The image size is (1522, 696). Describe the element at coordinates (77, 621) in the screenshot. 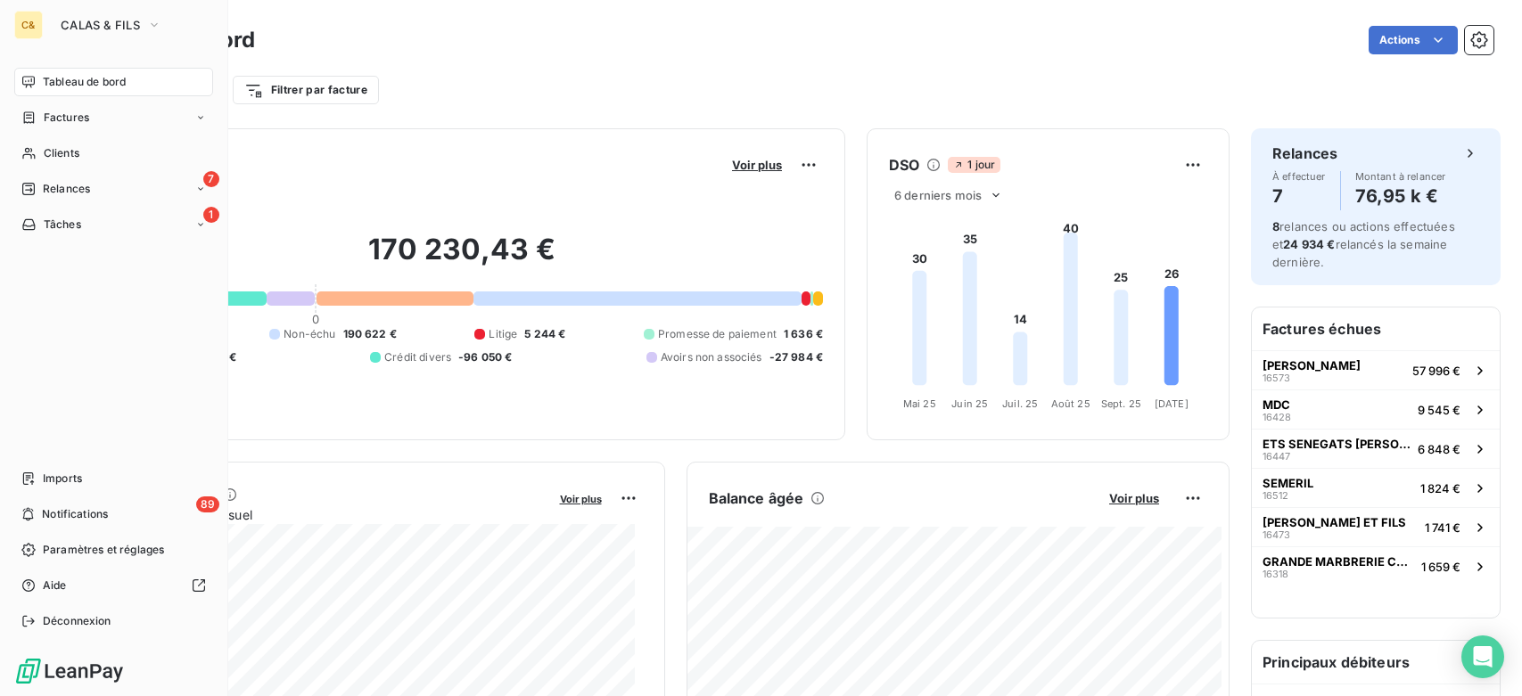

I see `span: Déconnexion` at that location.